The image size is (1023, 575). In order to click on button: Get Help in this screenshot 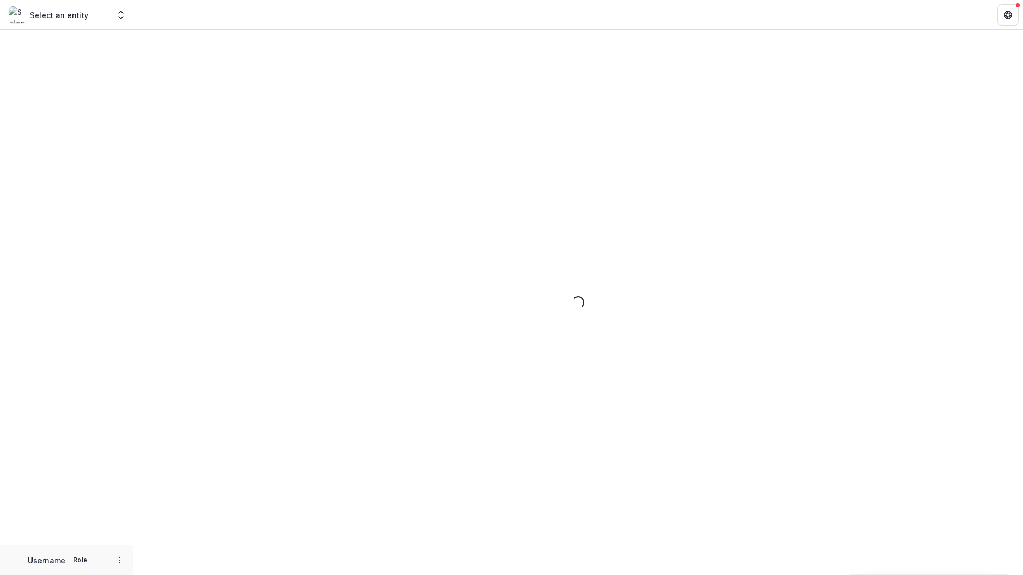, I will do `click(1008, 15)`.